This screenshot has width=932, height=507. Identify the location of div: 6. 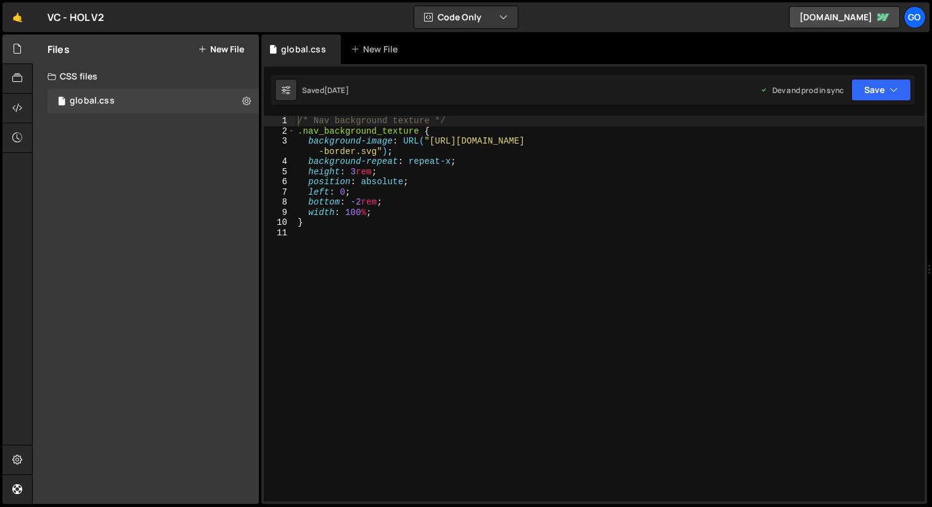
(279, 182).